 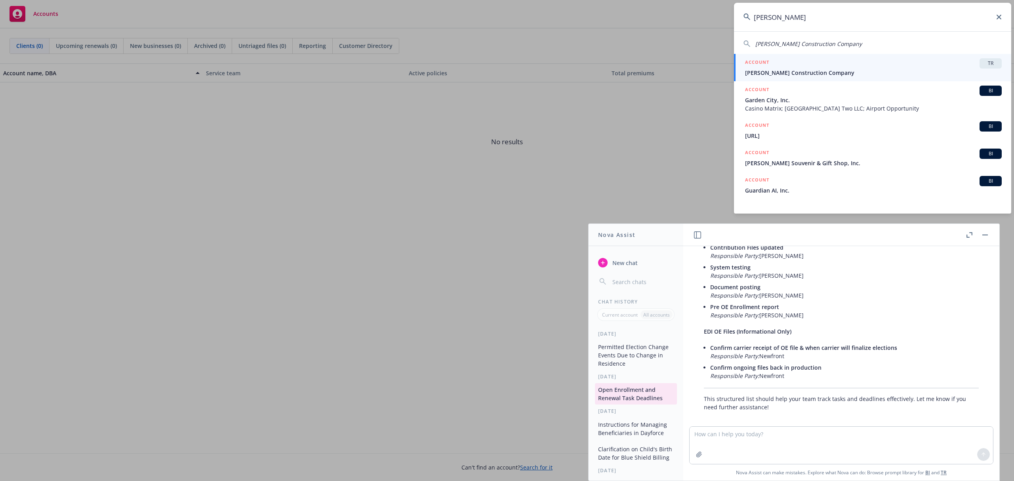 I want to click on div: Chat History, so click(x=636, y=301).